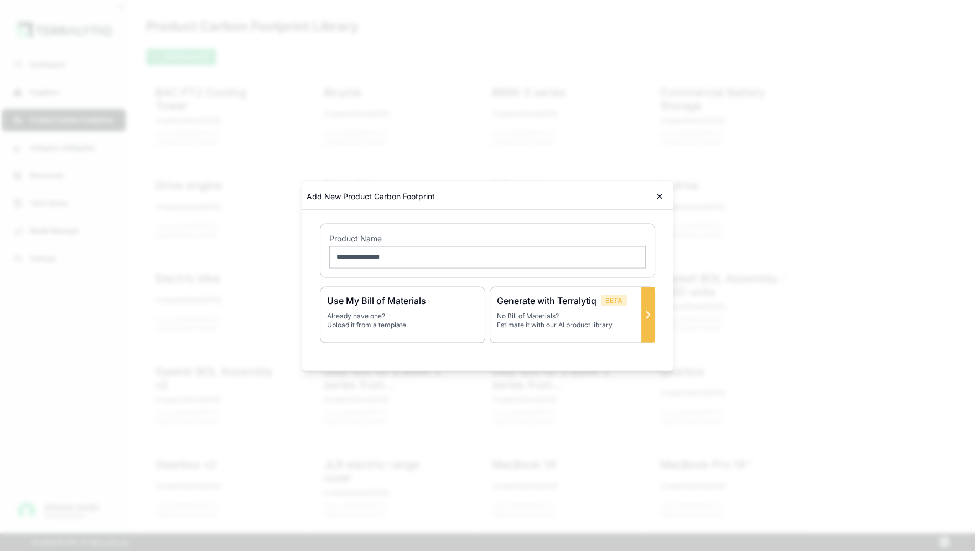 This screenshot has width=975, height=551. I want to click on h2: Add New Product Carbon Footprint, so click(371, 196).